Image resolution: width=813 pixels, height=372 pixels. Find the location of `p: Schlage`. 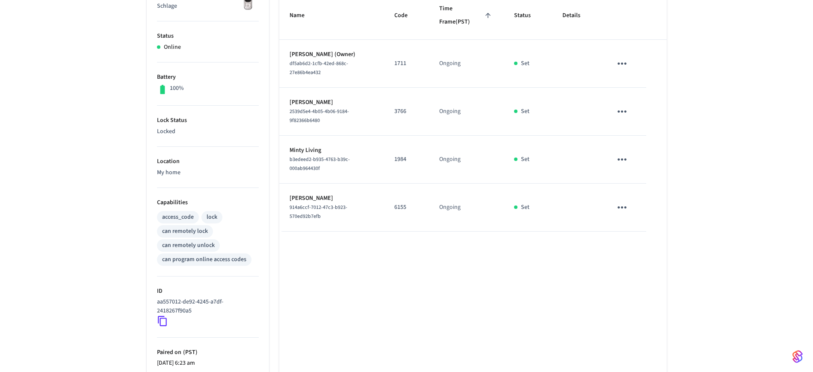

p: Schlage is located at coordinates (208, 6).